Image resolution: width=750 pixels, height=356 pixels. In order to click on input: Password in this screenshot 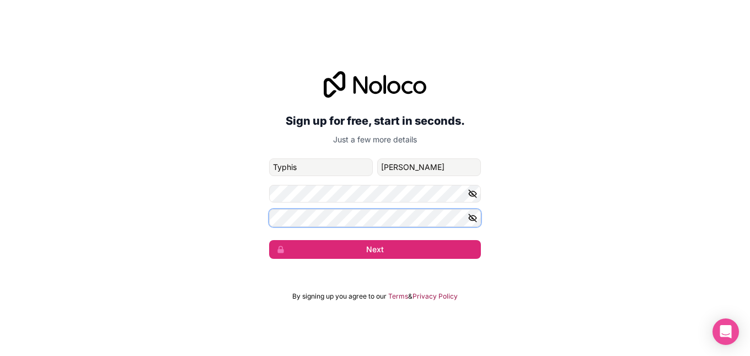, I will do `click(375, 194)`.